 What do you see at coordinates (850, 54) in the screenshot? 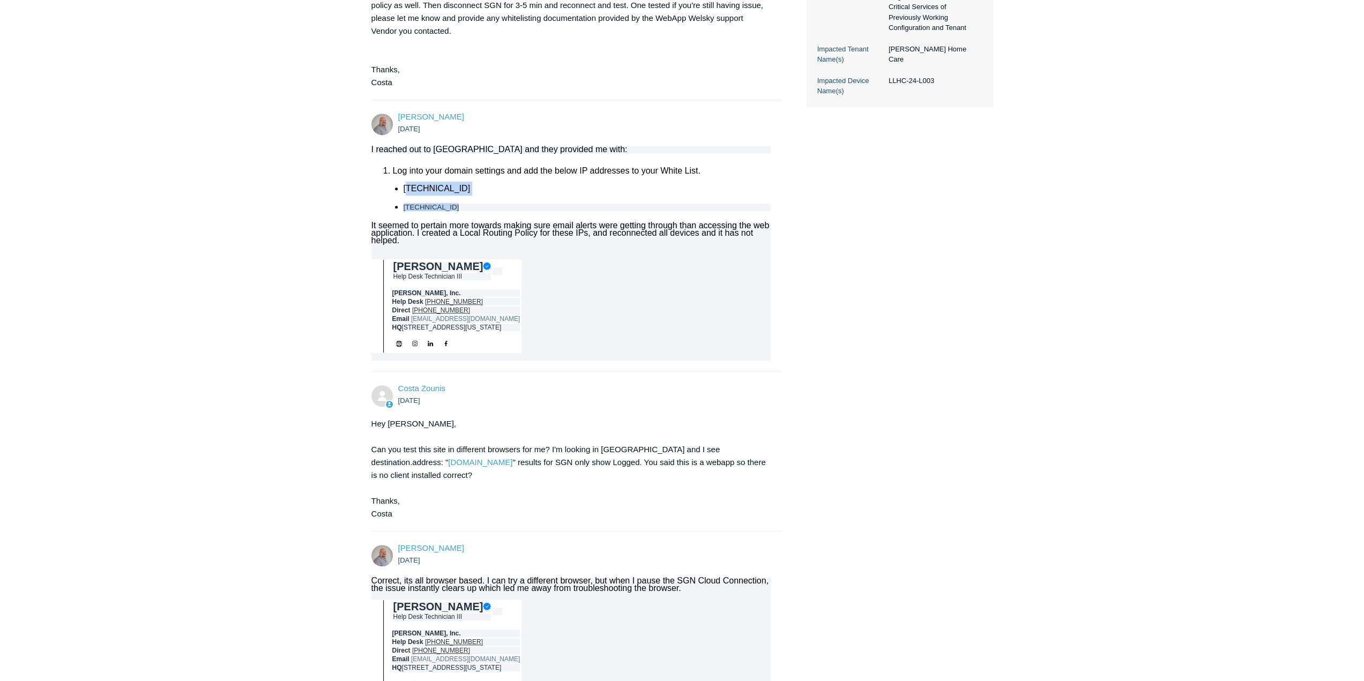
I see `dt: Impacted Tenant Name(s)` at bounding box center [850, 54].